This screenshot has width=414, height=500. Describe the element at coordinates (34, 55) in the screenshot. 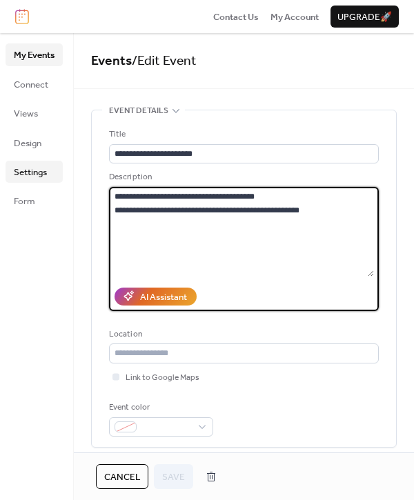

I see `a: My Events` at that location.